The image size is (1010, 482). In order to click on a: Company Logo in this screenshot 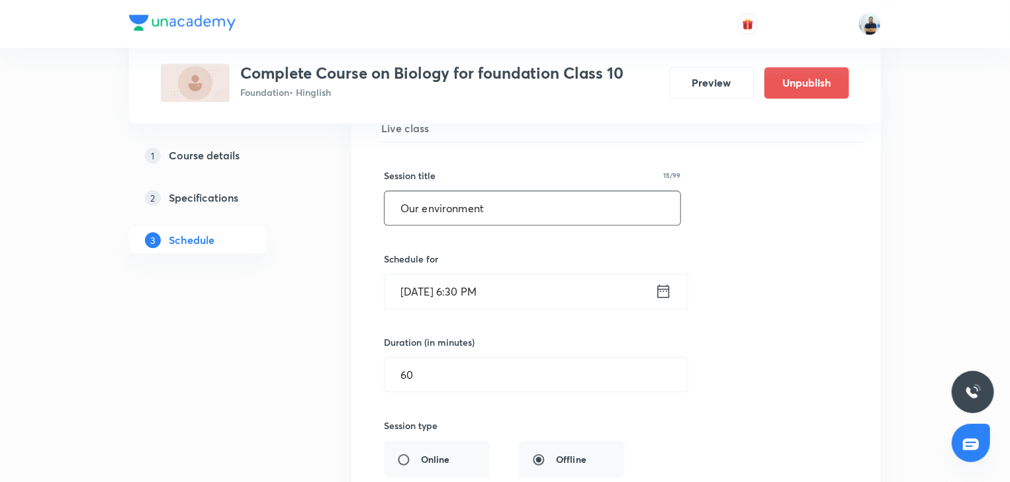, I will do `click(182, 24)`.